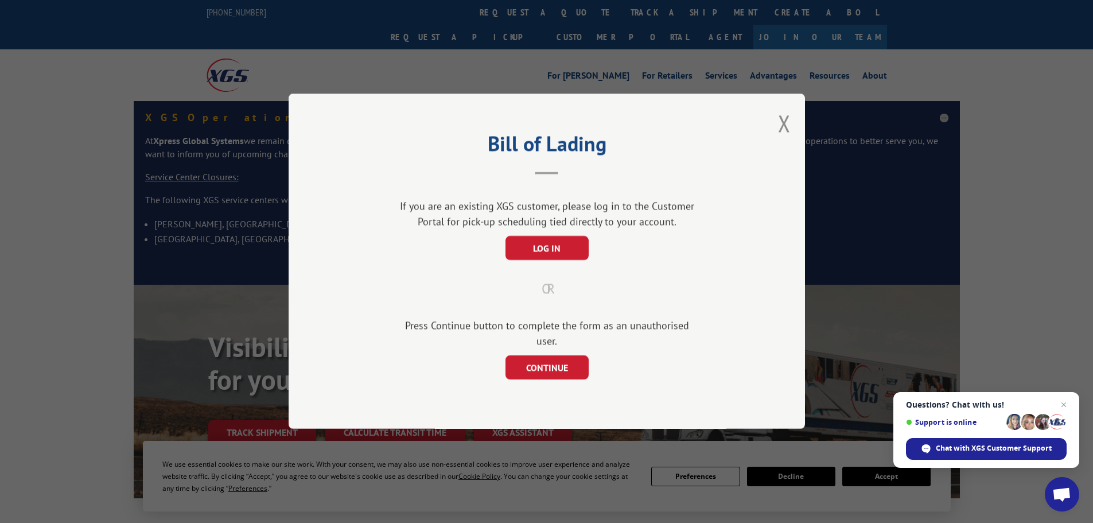 The height and width of the screenshot is (523, 1093). Describe the element at coordinates (954, 422) in the screenshot. I see `span: Support is online` at that location.